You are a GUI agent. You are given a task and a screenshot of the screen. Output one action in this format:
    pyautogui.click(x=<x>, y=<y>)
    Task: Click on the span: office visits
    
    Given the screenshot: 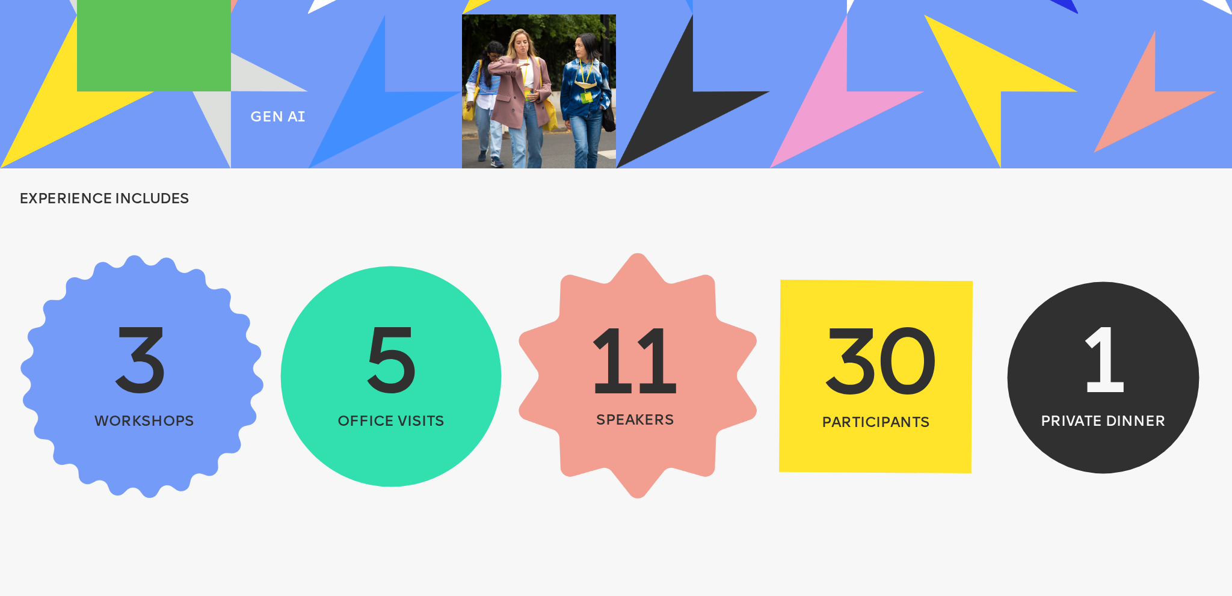 What is the action you would take?
    pyautogui.click(x=391, y=422)
    